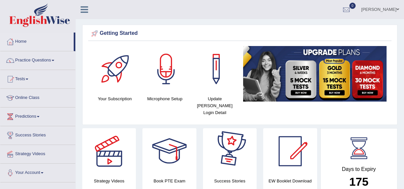 The width and height of the screenshot is (404, 189). Describe the element at coordinates (240, 34) in the screenshot. I see `div: Getting Started` at that location.